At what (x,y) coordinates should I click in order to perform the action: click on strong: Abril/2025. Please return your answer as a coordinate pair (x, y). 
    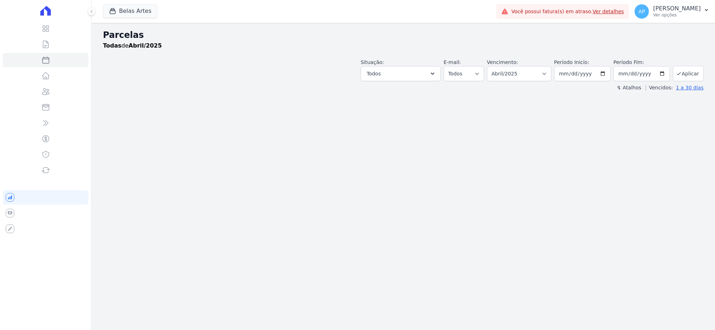
    Looking at the image, I should click on (145, 45).